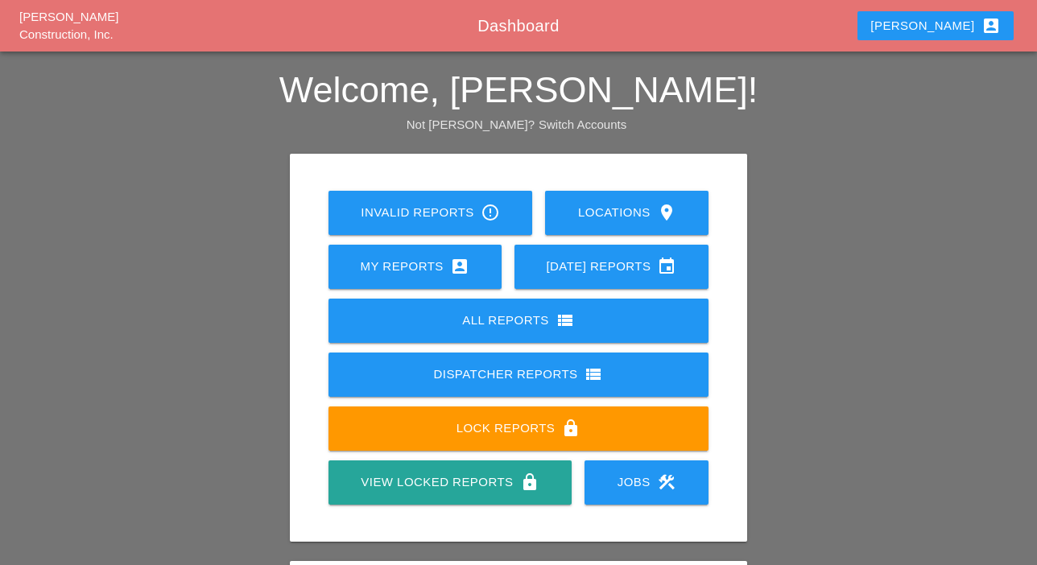 Image resolution: width=1037 pixels, height=565 pixels. Describe the element at coordinates (667, 482) in the screenshot. I see `i: construction` at that location.